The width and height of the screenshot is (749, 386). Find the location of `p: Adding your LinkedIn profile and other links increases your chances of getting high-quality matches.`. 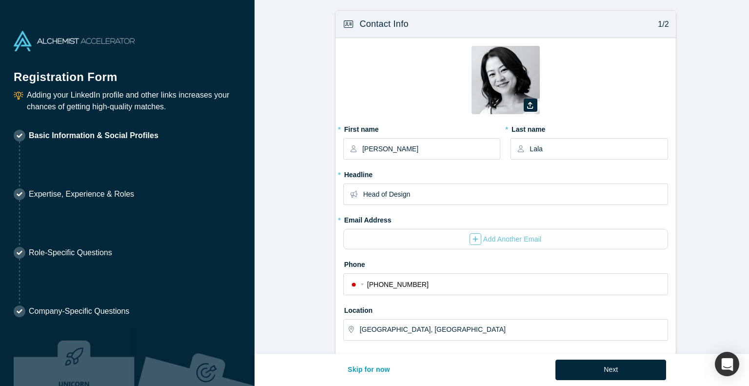

p: Adding your LinkedIn profile and other links increases your chances of getting high-quality matches. is located at coordinates (134, 101).